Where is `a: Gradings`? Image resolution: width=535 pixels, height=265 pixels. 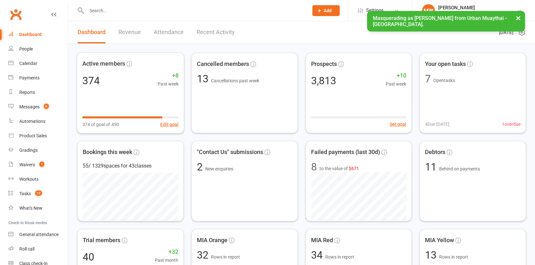 a: Gradings is located at coordinates (38, 150).